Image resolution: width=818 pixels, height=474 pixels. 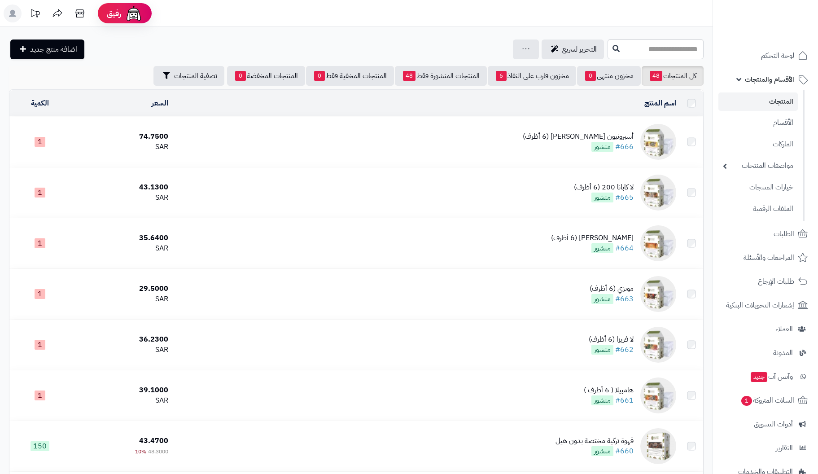 I want to click on a: المنتجات المخفضة0, so click(x=266, y=76).